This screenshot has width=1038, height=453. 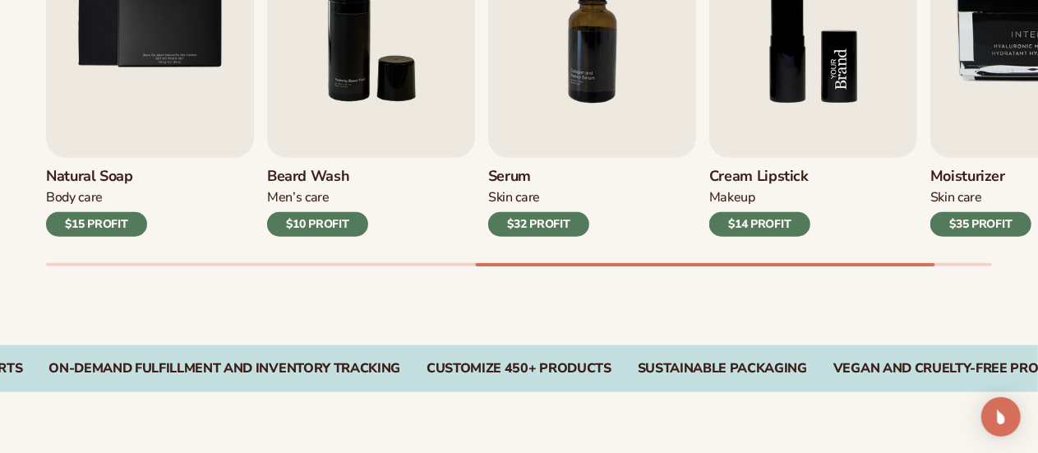 What do you see at coordinates (759, 177) in the screenshot?
I see `h3: Cream Lipstick` at bounding box center [759, 177].